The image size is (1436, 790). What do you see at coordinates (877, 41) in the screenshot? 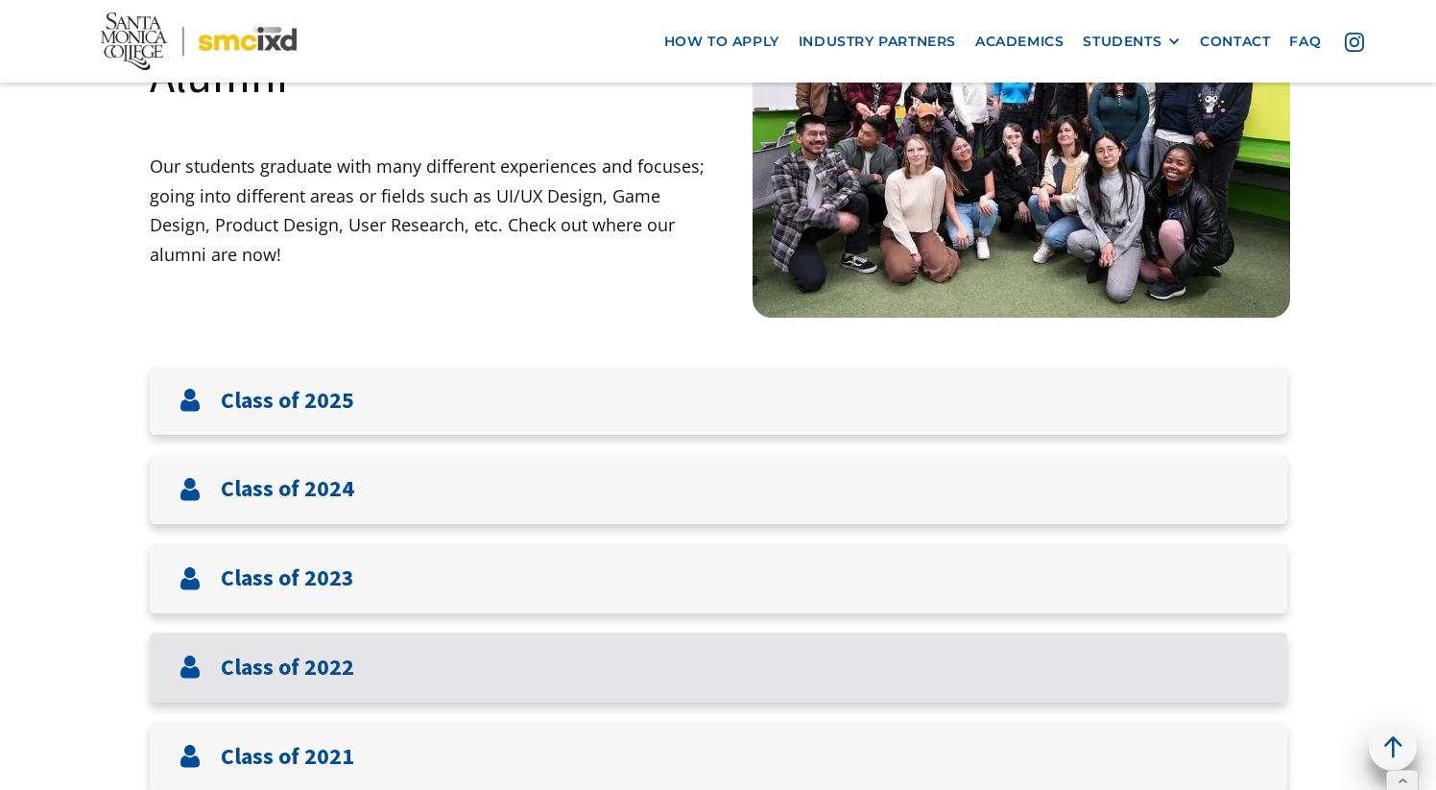
I see `a: industry partners` at bounding box center [877, 41].